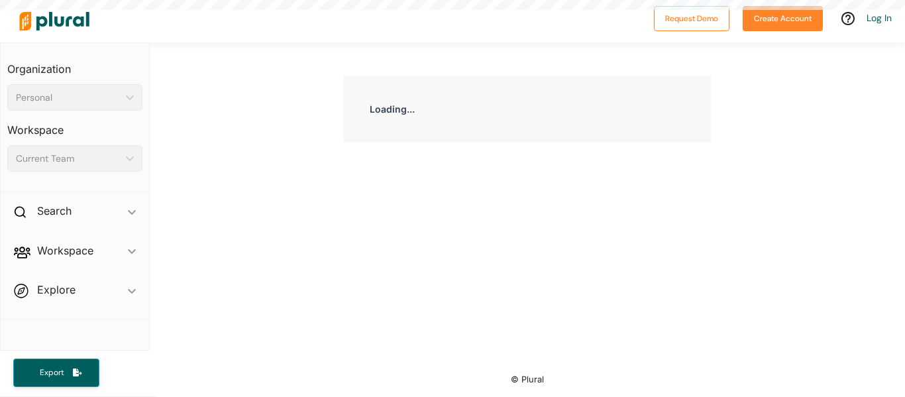 Image resolution: width=905 pixels, height=397 pixels. Describe the element at coordinates (879, 18) in the screenshot. I see `a: Log In` at that location.